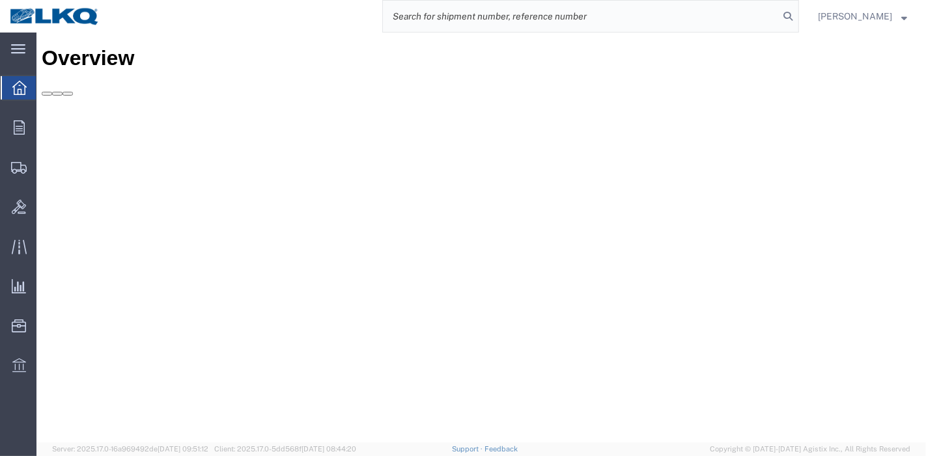  Describe the element at coordinates (31, 61) in the screenshot. I see `button: Manage dashboard` at that location.